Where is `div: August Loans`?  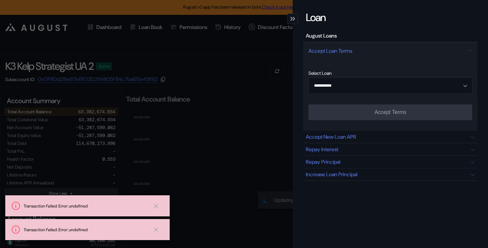 div: August Loans is located at coordinates (322, 36).